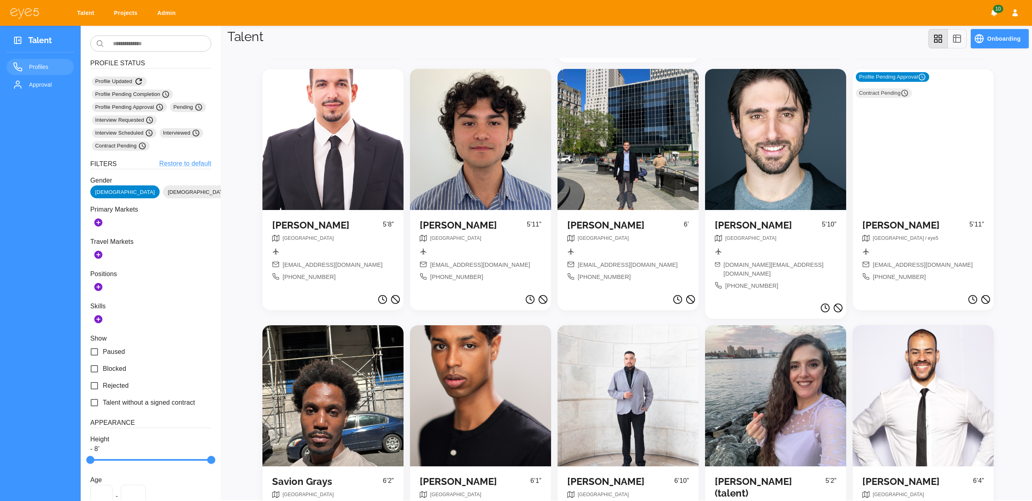  I want to click on a: Approval, so click(40, 85).